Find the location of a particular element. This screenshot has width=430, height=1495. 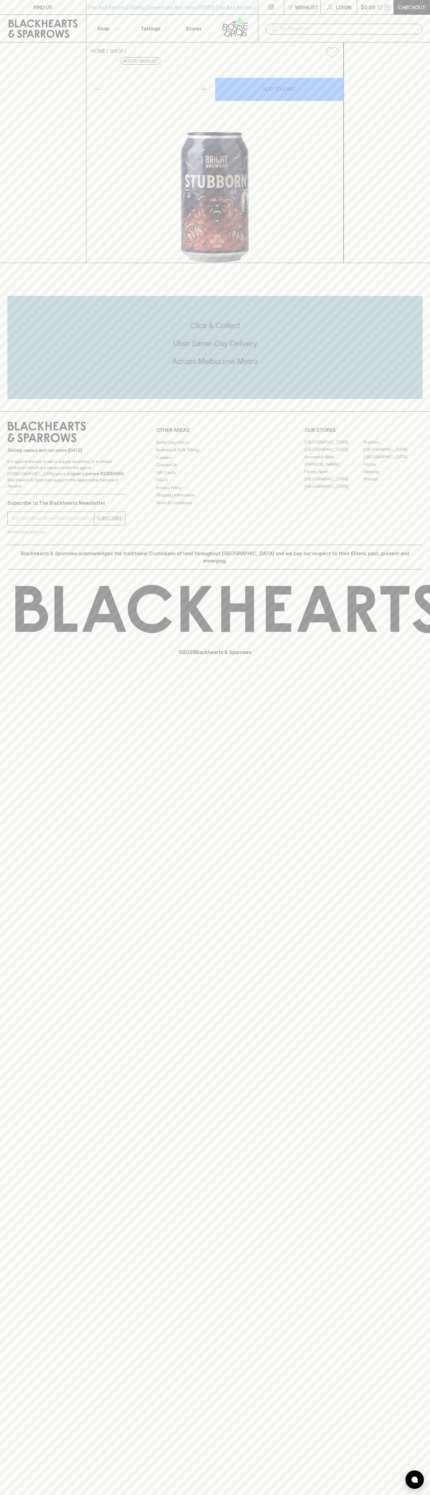

p: Blackhearts & Sparrows acknowledges the traditional Custodians of land throughout [GEOGRAPHIC_DAT... is located at coordinates (215, 557).